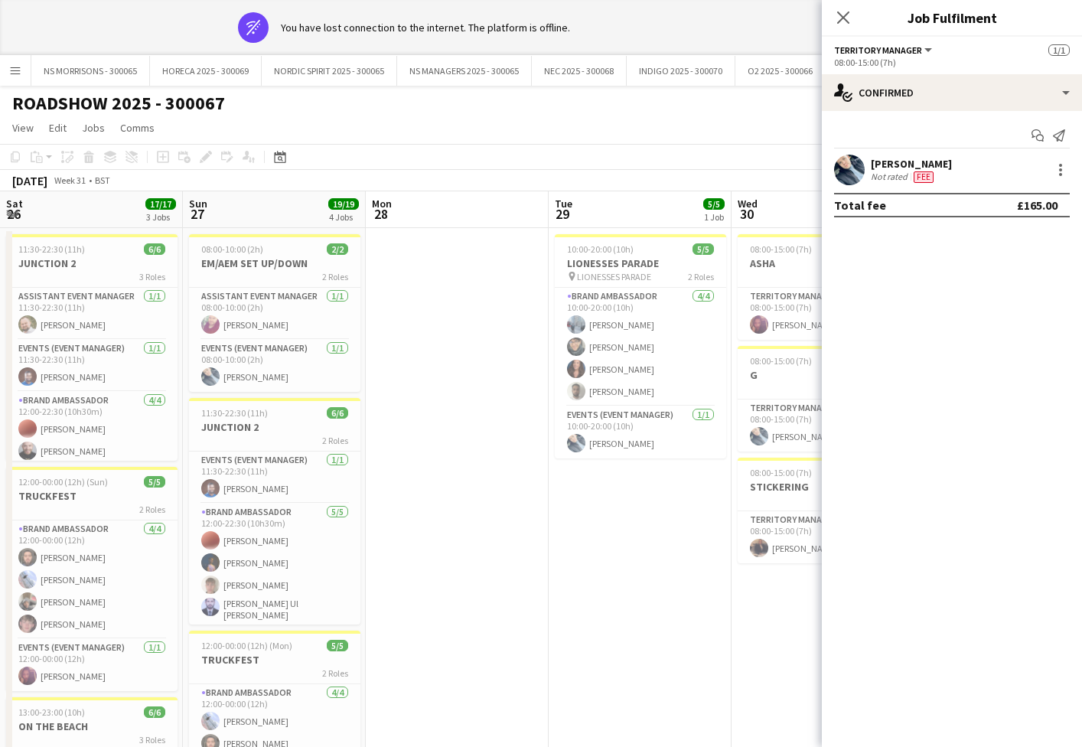 The width and height of the screenshot is (1082, 747). I want to click on h3: STICKERING, so click(823, 487).